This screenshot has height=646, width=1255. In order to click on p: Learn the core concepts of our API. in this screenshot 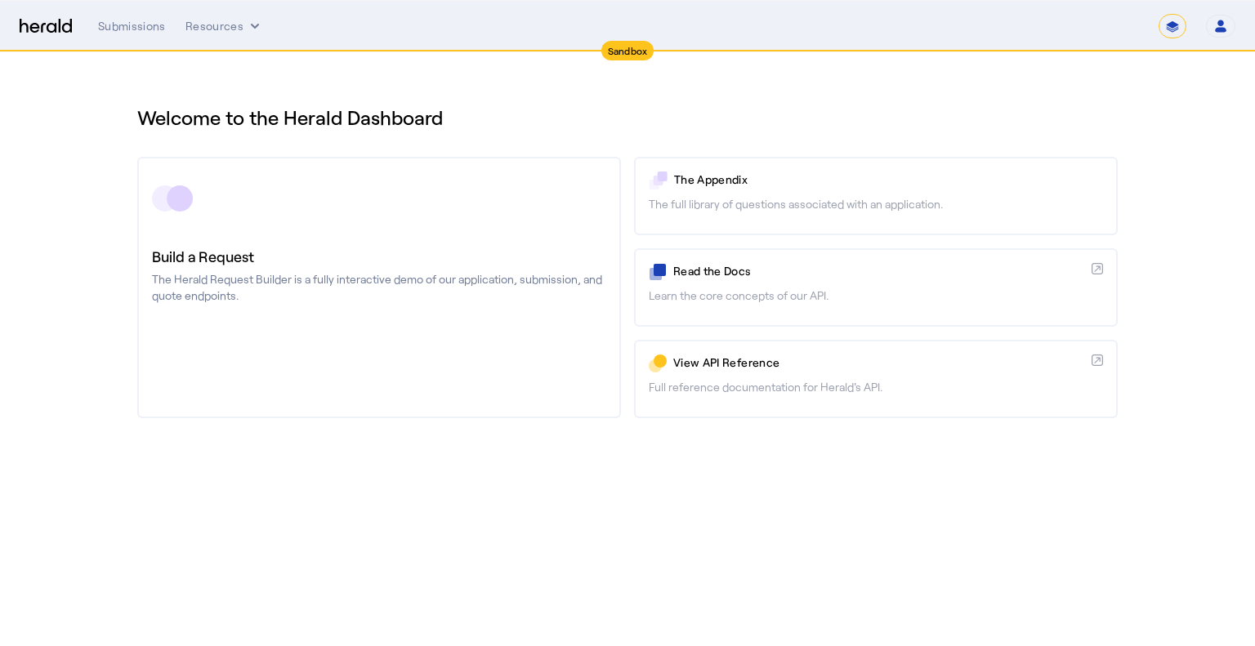, I will do `click(876, 296)`.